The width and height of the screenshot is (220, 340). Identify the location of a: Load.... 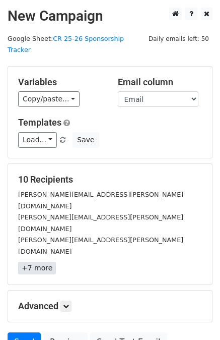
(37, 140).